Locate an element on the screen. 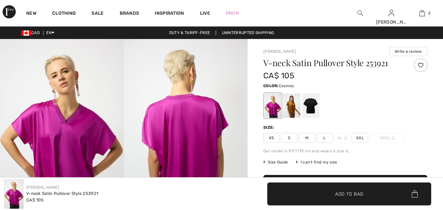 This screenshot has width=443, height=210. div: Our model is 5'9"/175 cm and wears a size 6. is located at coordinates (346, 151).